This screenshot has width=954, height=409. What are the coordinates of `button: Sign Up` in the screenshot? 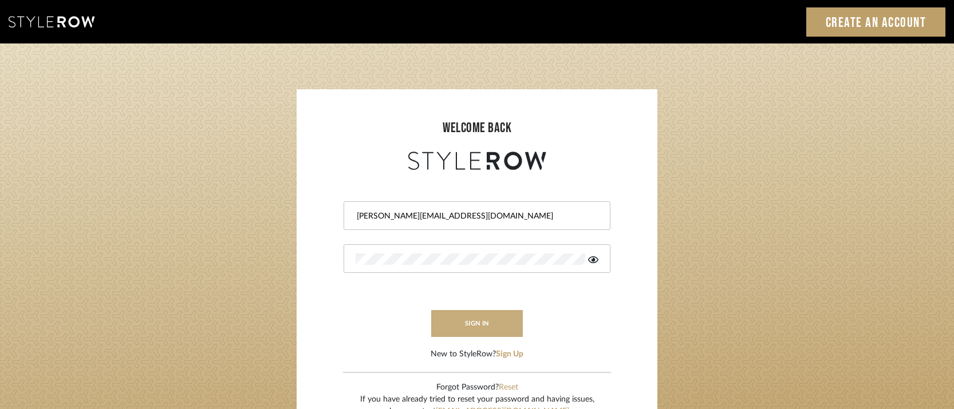 It's located at (509, 354).